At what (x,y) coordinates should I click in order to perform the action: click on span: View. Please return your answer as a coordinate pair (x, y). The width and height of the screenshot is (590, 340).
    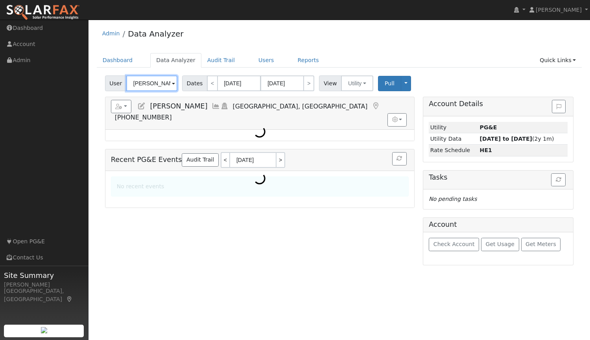
    Looking at the image, I should click on (330, 83).